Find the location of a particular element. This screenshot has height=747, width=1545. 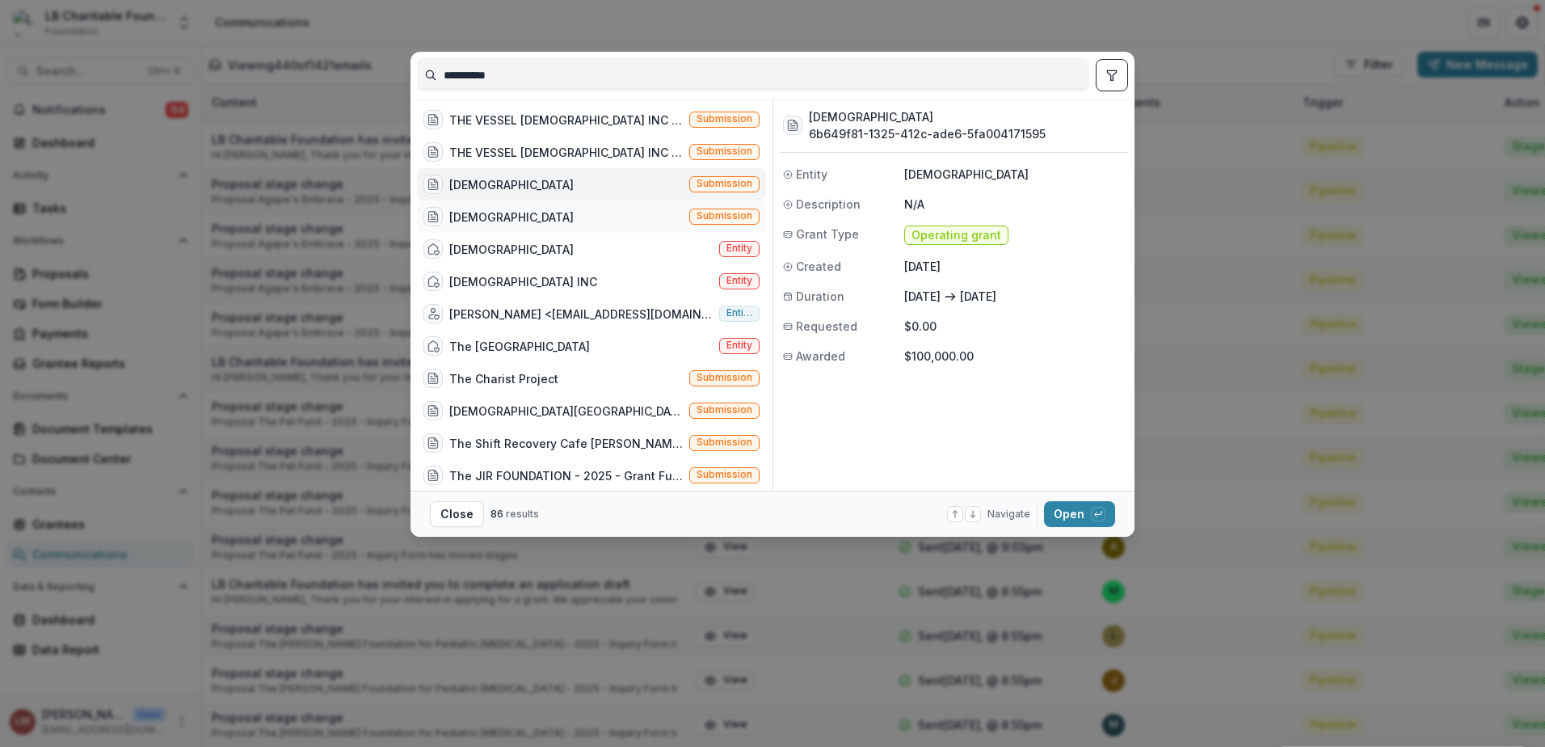

p: $0.00 is located at coordinates (1014, 326).